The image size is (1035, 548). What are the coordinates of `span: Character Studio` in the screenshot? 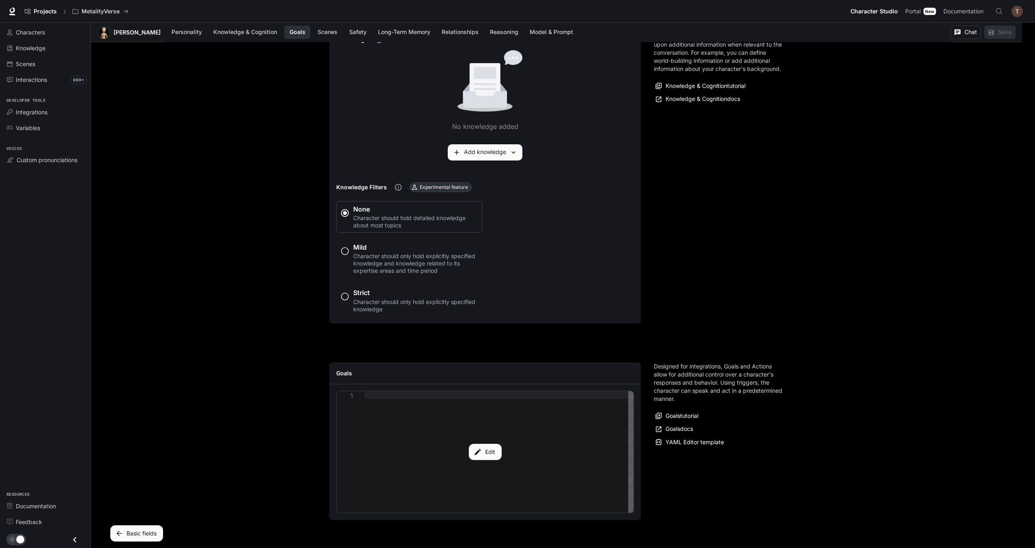 It's located at (874, 11).